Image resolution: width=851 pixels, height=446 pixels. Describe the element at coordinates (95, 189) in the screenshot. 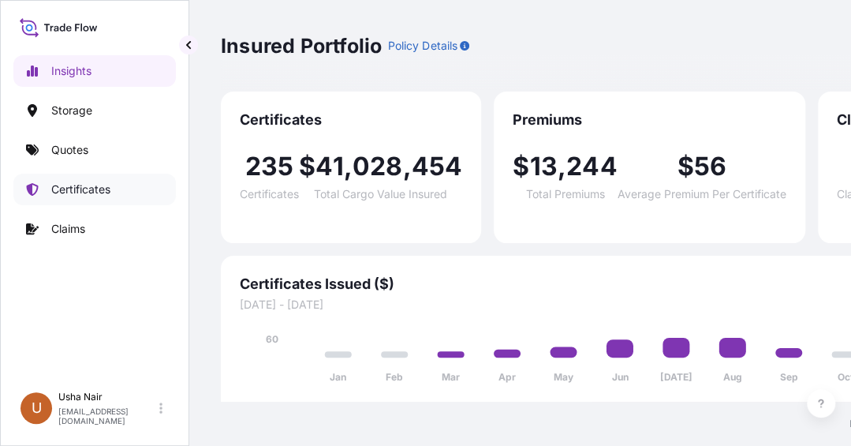

I see `a: Certificates` at that location.